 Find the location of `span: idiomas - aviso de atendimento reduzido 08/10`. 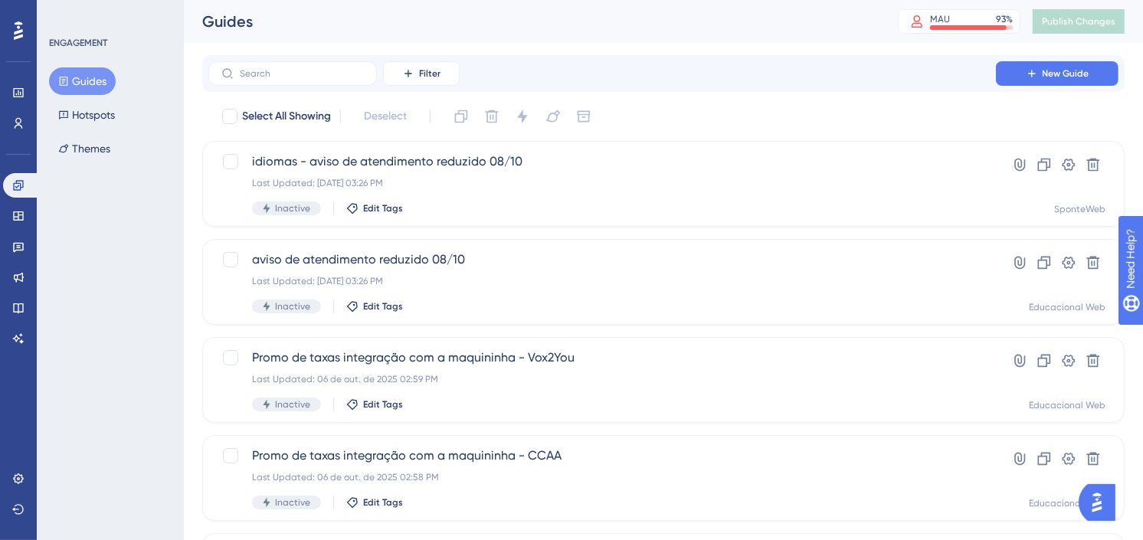

span: idiomas - aviso de atendimento reduzido 08/10 is located at coordinates (602, 162).